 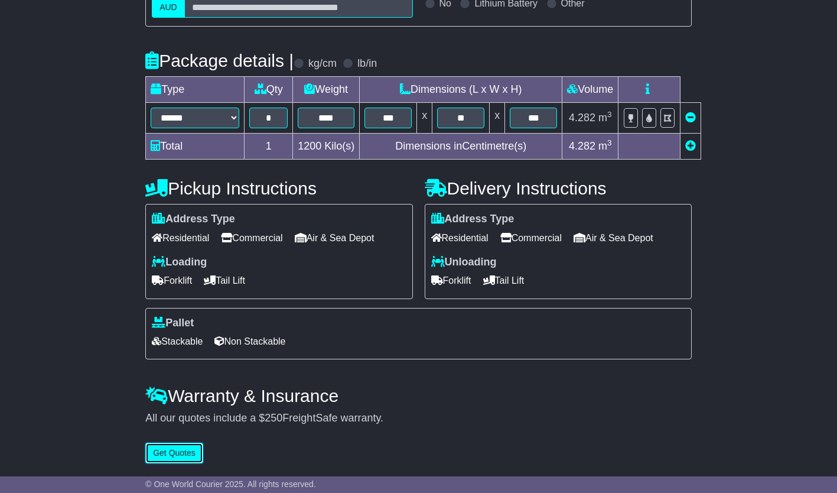 What do you see at coordinates (418, 418) in the screenshot?
I see `div: All our quotes include a $ FreightSafe warranty.` at bounding box center [418, 418].